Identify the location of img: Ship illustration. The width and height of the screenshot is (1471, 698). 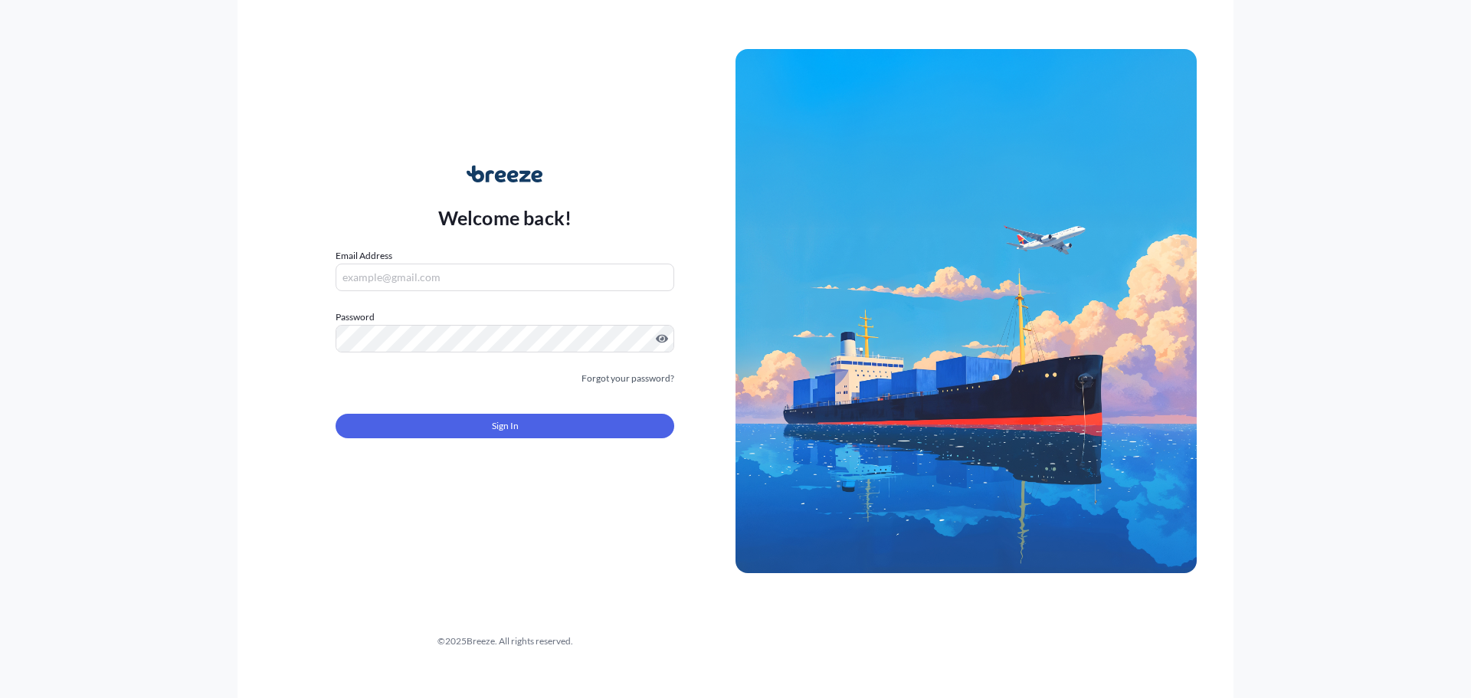
(966, 311).